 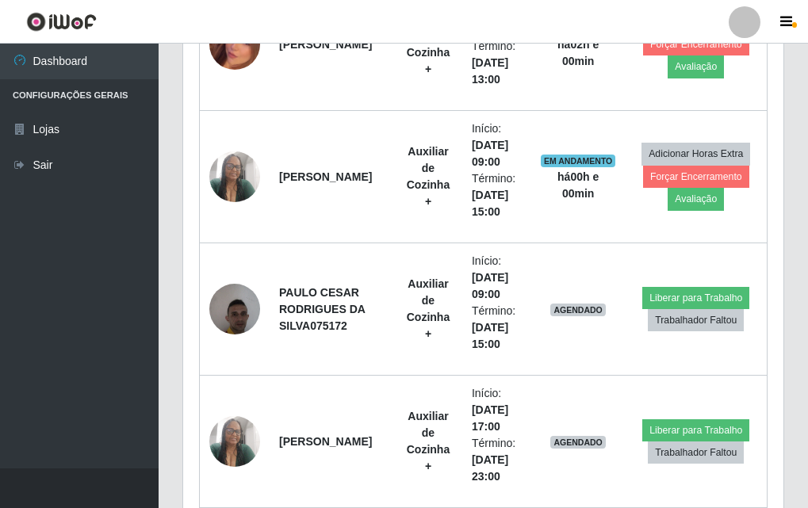 What do you see at coordinates (578, 161) in the screenshot?
I see `span: EM ANDAMENTO` at bounding box center [578, 161].